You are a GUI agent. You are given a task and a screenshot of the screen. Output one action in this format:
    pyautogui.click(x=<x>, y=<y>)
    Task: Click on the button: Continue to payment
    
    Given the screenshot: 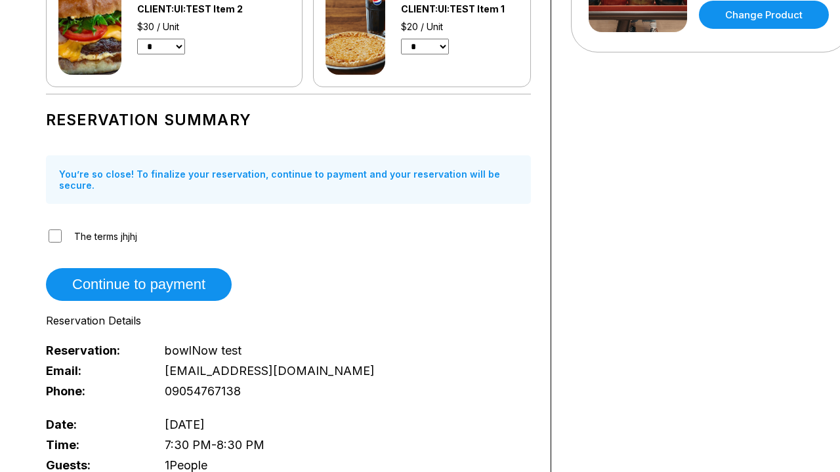 What is the action you would take?
    pyautogui.click(x=138, y=285)
    